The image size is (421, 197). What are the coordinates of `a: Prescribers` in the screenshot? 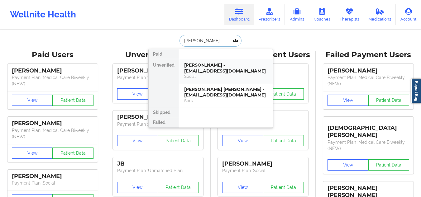 It's located at (269, 15).